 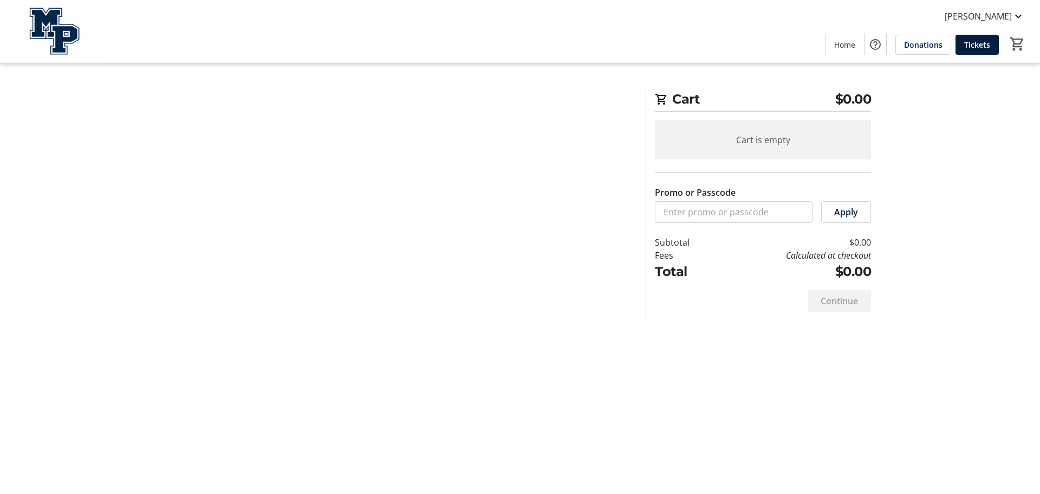 I want to click on button: Cart, so click(x=1018, y=44).